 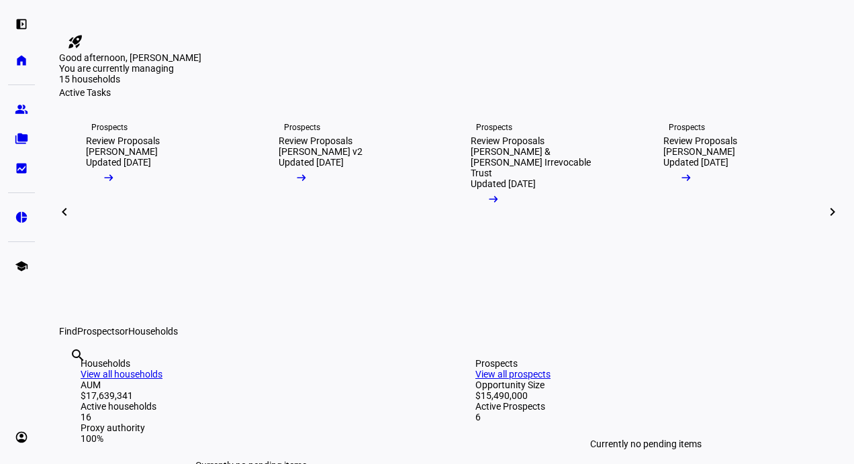 I want to click on eth-mat-symbol: folder_copy, so click(x=21, y=139).